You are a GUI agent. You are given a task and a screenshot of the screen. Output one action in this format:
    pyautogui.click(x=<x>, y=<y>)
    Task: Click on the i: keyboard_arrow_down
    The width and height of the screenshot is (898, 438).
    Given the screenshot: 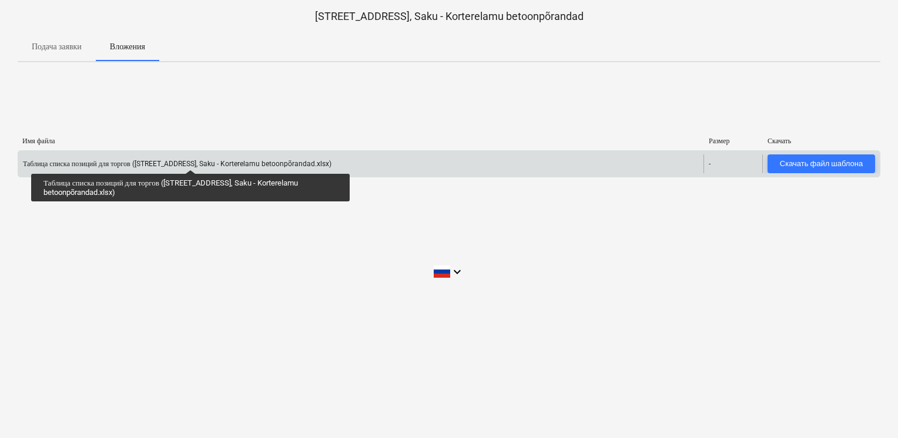 What is the action you would take?
    pyautogui.click(x=457, y=272)
    